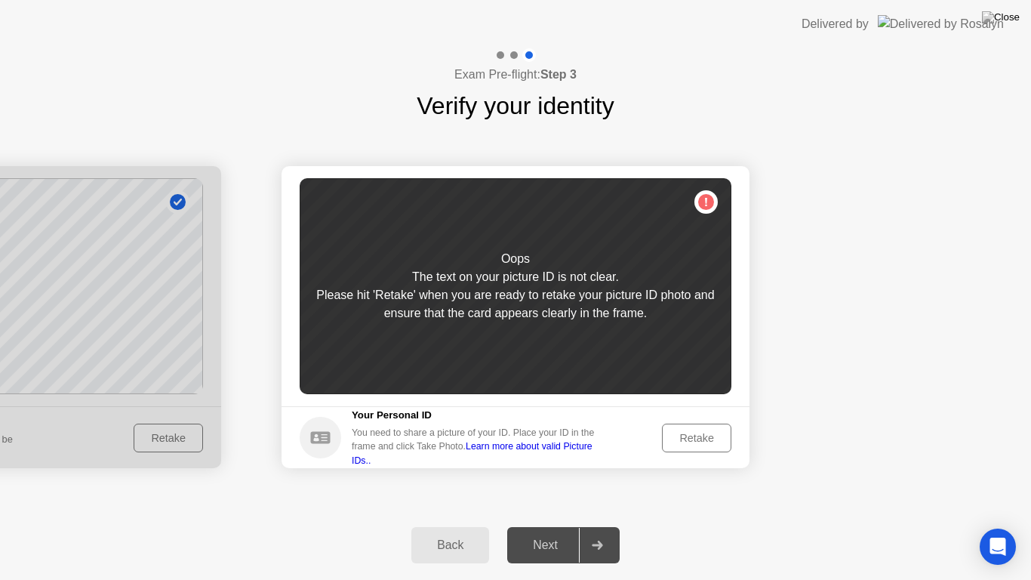 This screenshot has width=1031, height=580. What do you see at coordinates (835, 24) in the screenshot?
I see `div: Delivered by` at bounding box center [835, 24].